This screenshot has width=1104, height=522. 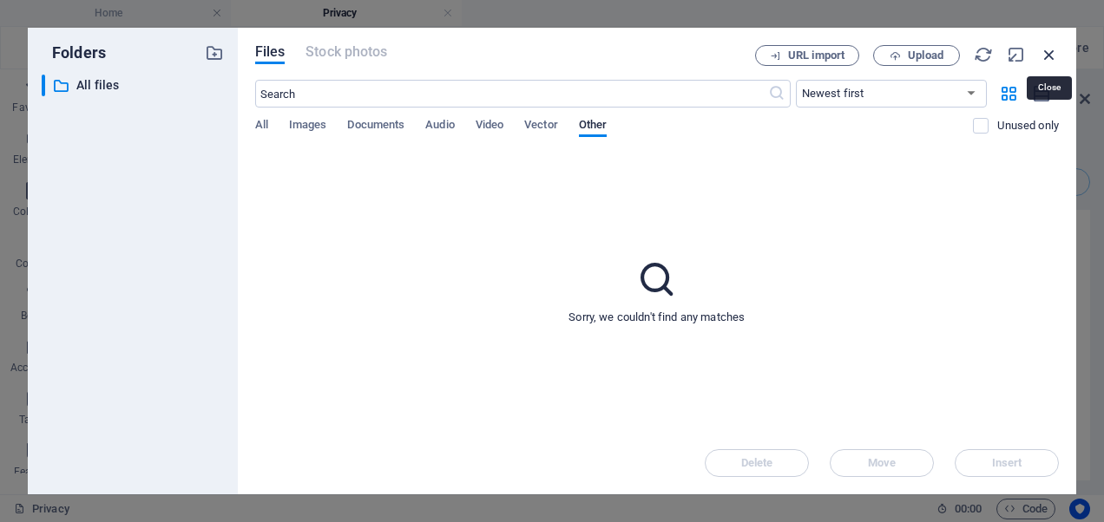 What do you see at coordinates (376, 127) in the screenshot?
I see `span: Documents` at bounding box center [376, 127].